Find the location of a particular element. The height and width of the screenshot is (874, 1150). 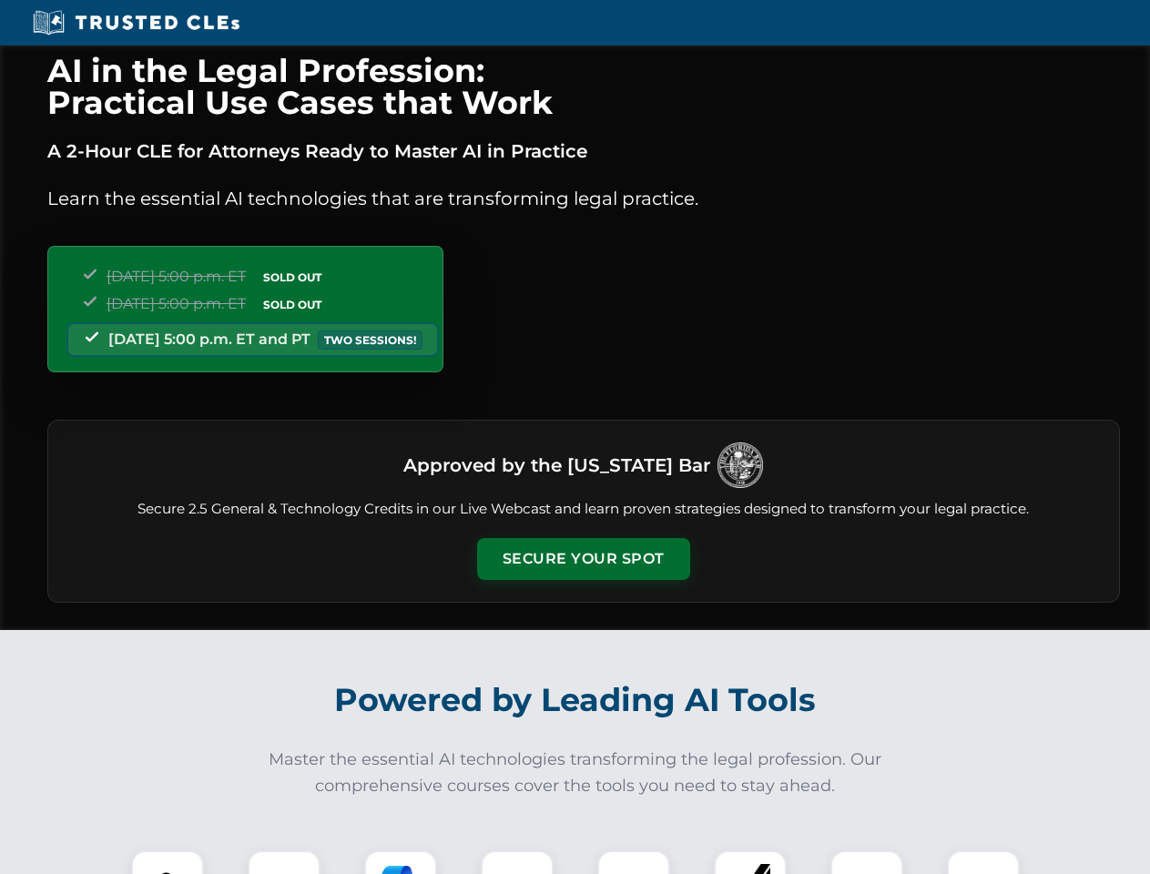

h1: AI in the Legal Profession: Practical Use Cases that Work is located at coordinates (583, 86).